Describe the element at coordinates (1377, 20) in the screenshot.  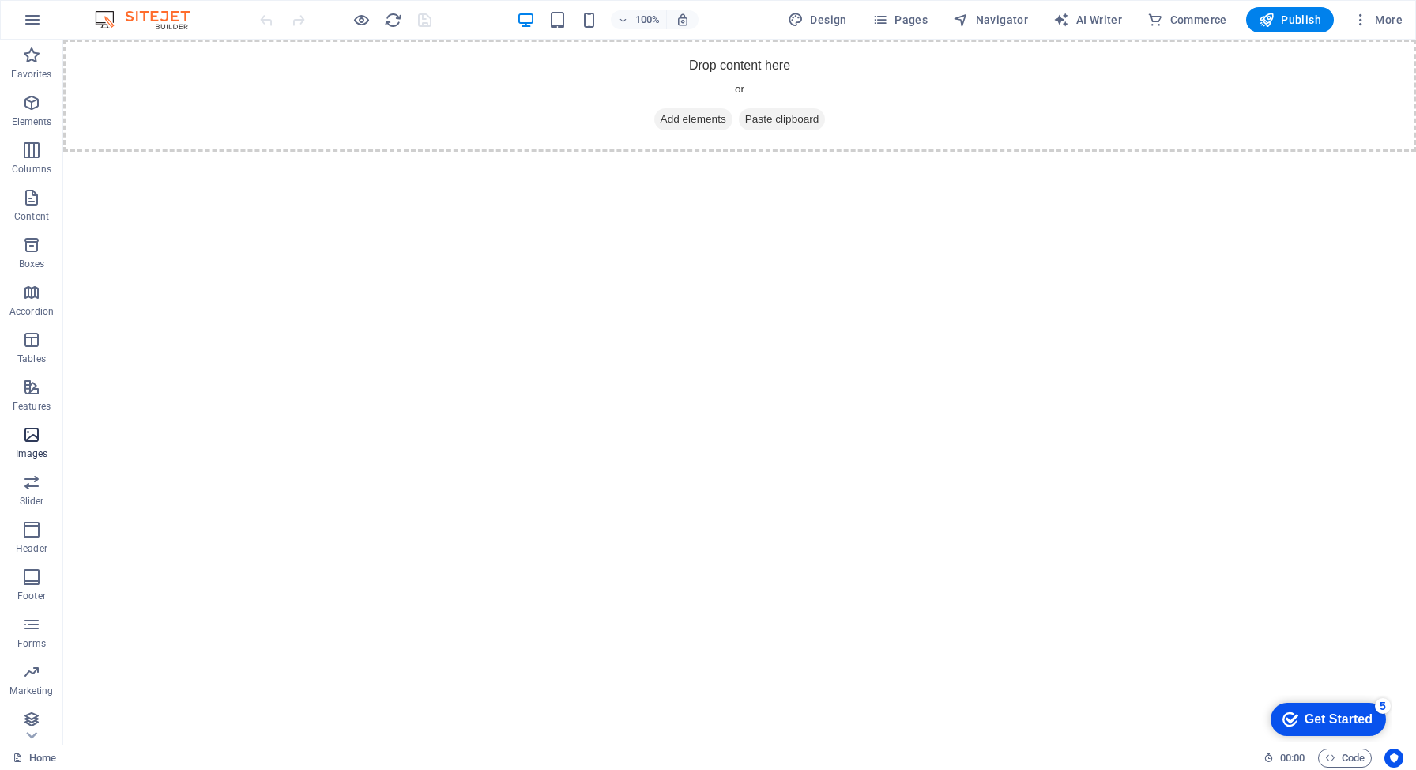
I see `button: More` at that location.